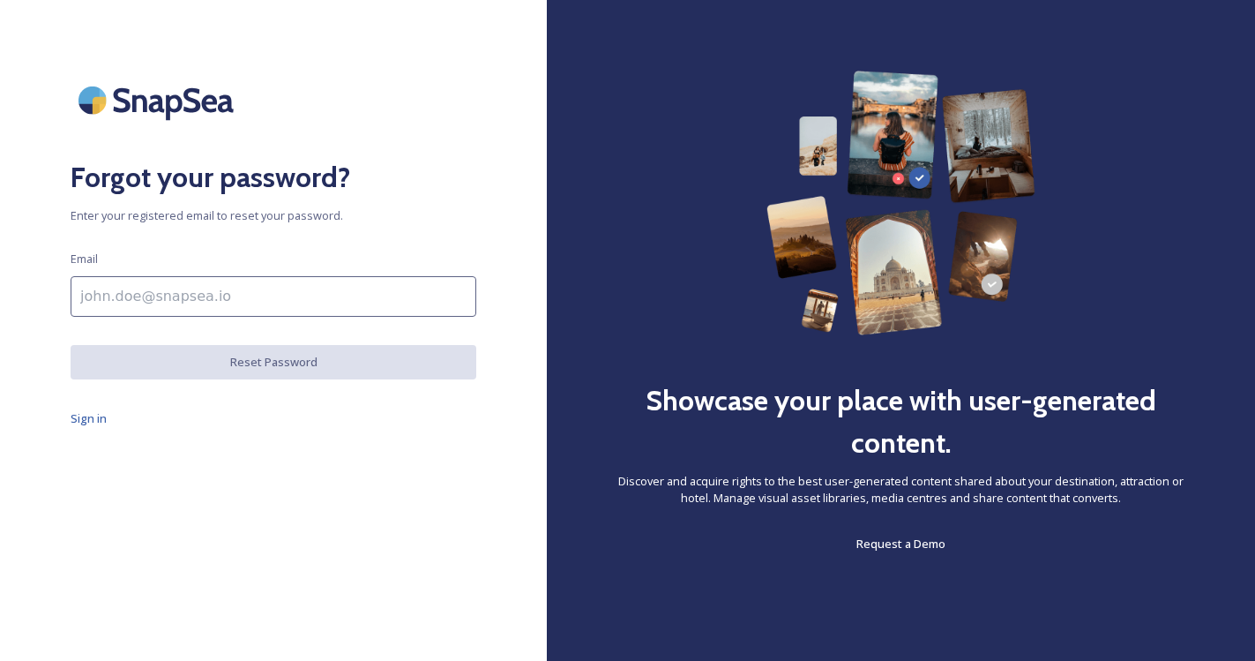 This screenshot has width=1255, height=661. I want to click on span: Discover and acquire rights to the best user-generated content shared about your destination, att..., so click(901, 490).